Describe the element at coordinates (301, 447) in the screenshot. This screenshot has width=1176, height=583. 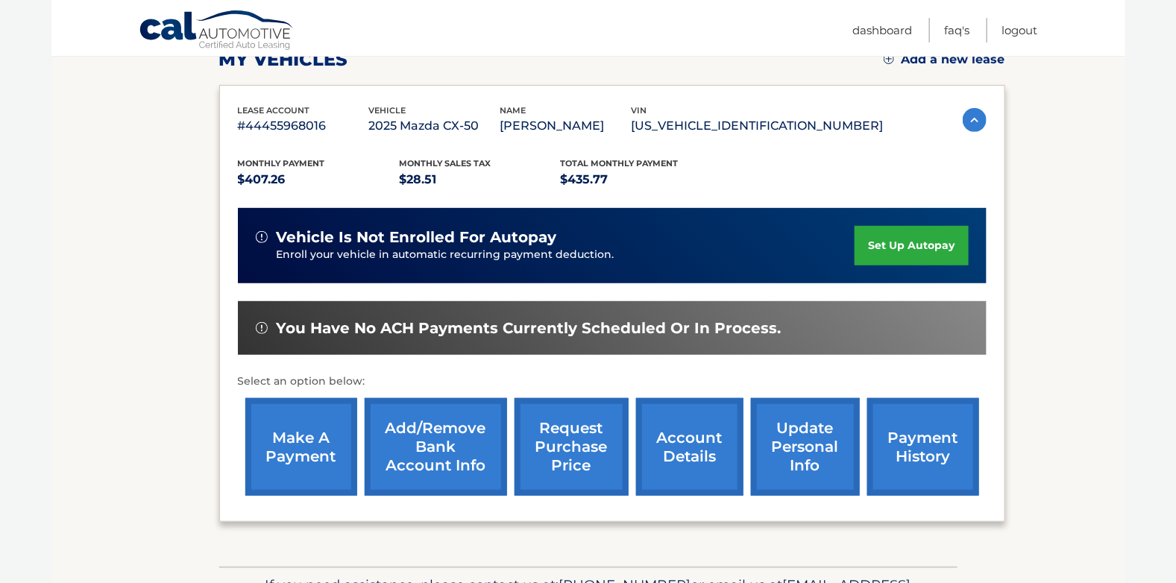
I see `a: make a payment` at that location.